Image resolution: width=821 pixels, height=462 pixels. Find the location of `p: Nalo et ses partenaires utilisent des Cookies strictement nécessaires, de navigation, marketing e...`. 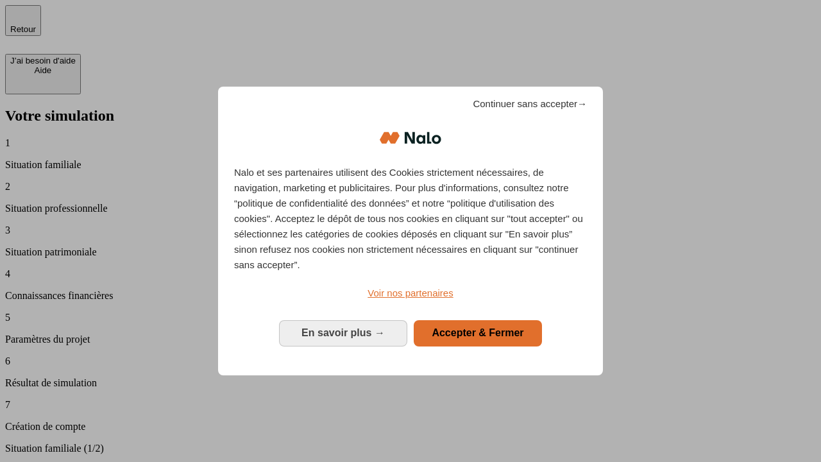

p: Nalo et ses partenaires utilisent des Cookies strictement nécessaires, de navigation, marketing e... is located at coordinates (410, 219).